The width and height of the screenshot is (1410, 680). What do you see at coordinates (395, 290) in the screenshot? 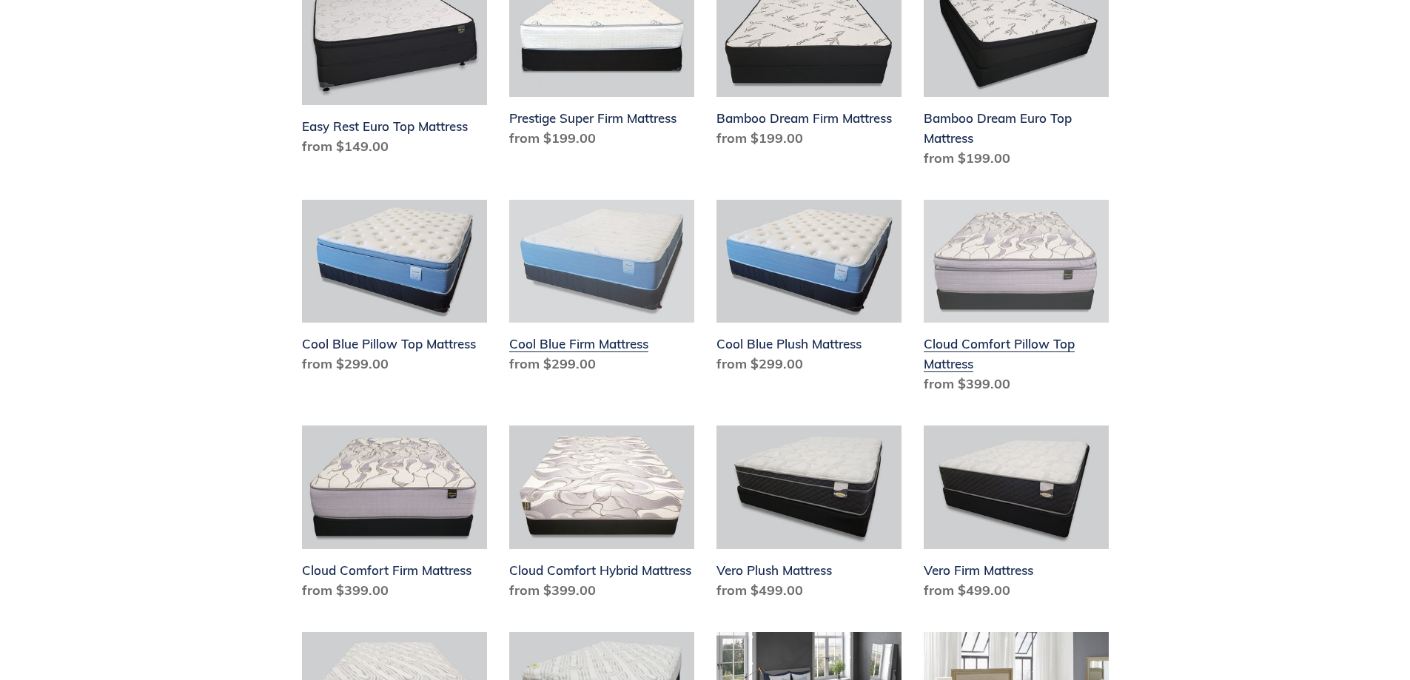
I see `a: Cool Blue Pillow Top Mattress` at bounding box center [395, 290].